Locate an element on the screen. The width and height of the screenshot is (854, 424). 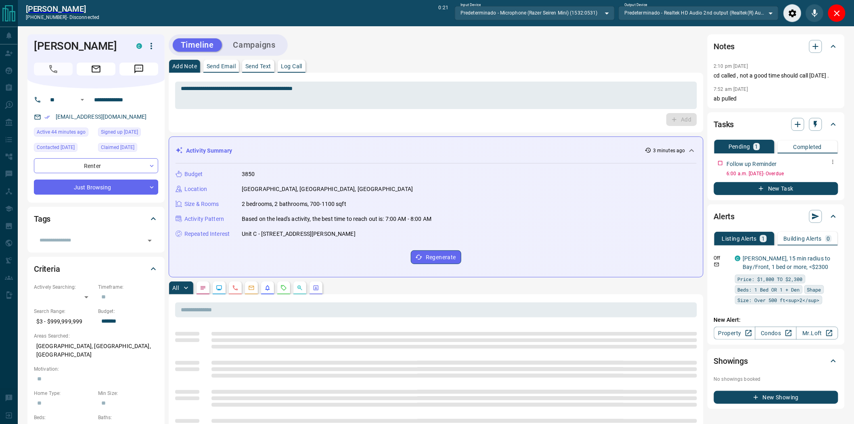
div: Mute is located at coordinates (814, 13).